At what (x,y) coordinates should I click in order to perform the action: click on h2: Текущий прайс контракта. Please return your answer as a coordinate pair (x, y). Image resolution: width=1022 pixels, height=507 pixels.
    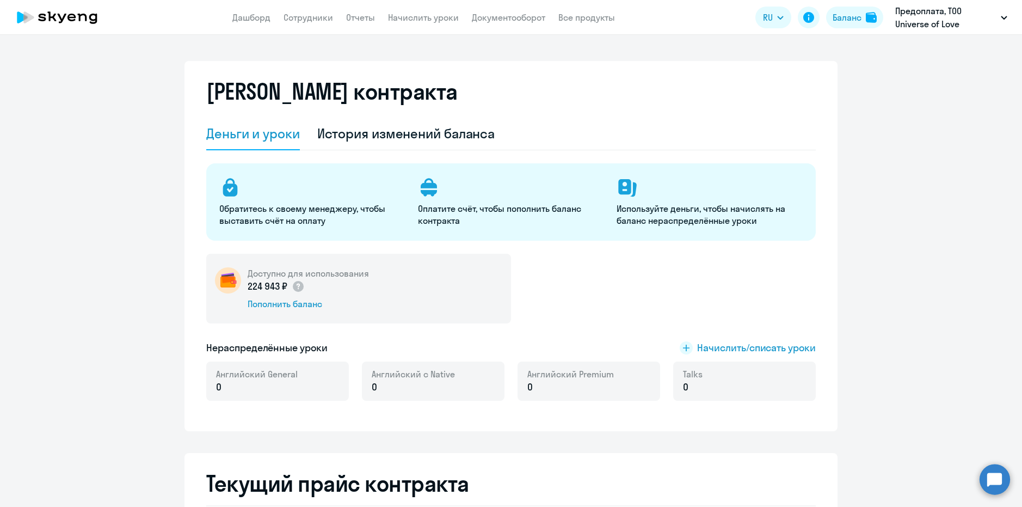
    Looking at the image, I should click on (511, 483).